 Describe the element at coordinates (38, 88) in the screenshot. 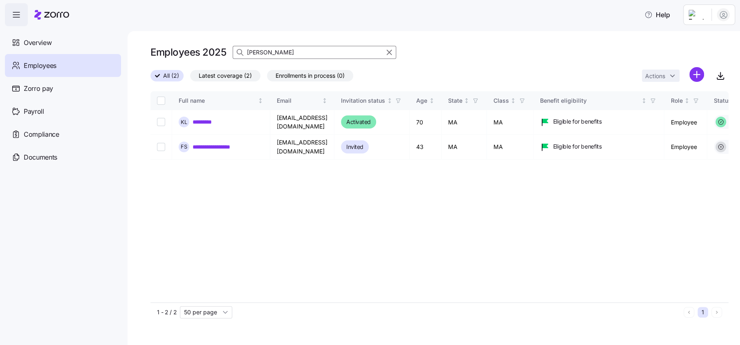

I see `span: Zorro pay` at that location.